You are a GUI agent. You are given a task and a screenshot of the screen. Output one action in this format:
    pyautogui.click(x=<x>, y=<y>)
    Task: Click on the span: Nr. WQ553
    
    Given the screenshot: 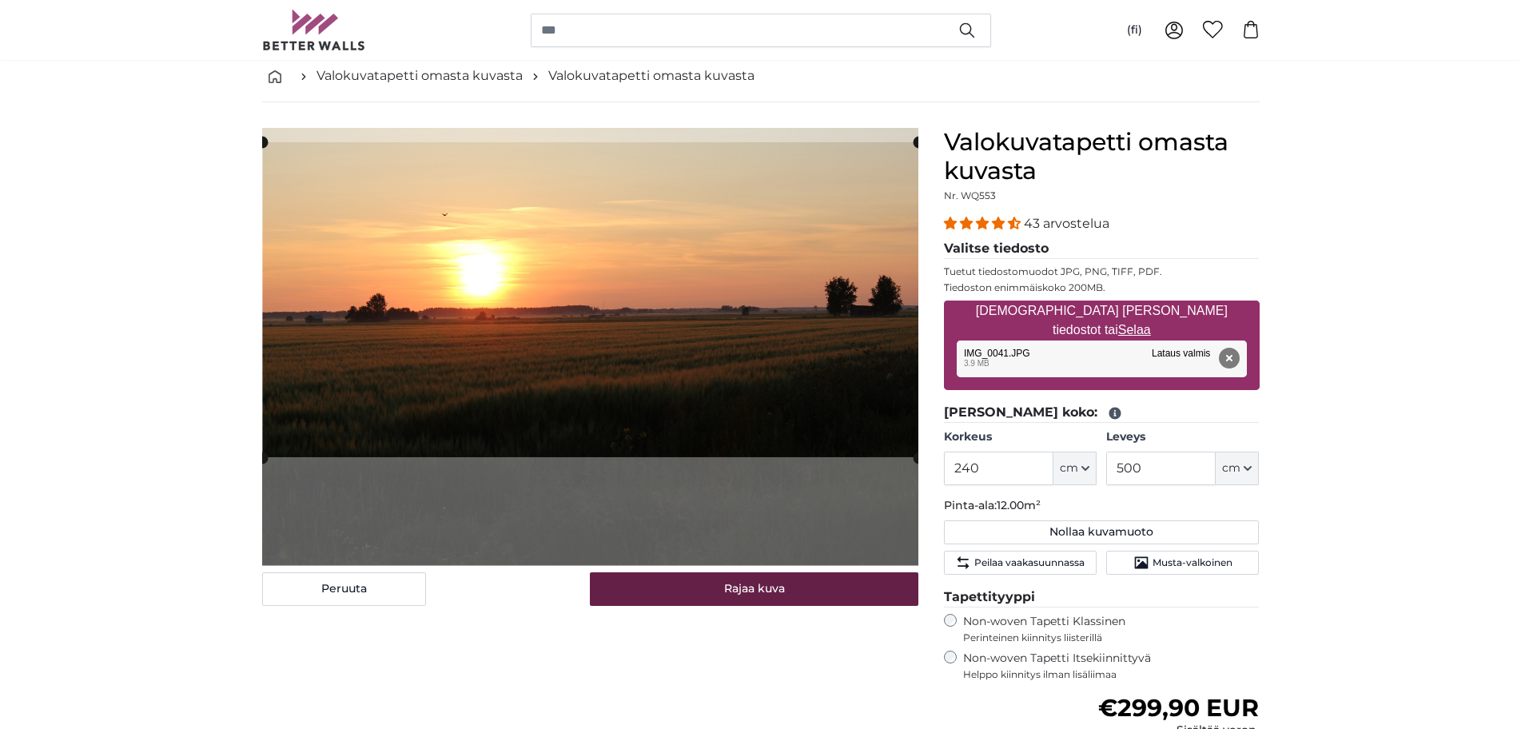 What is the action you would take?
    pyautogui.click(x=970, y=195)
    